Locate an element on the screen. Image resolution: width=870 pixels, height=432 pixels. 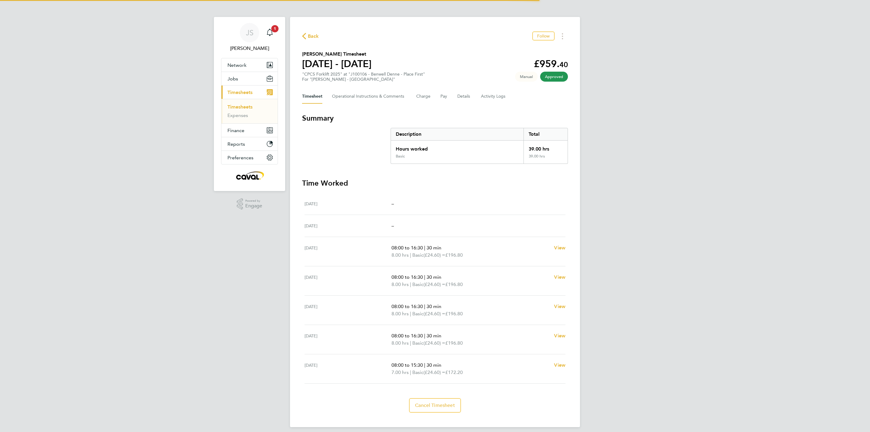
span: Follow is located at coordinates (543, 36).